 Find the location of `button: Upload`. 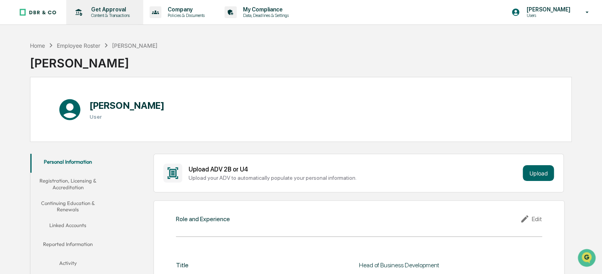

button: Upload is located at coordinates (538, 173).